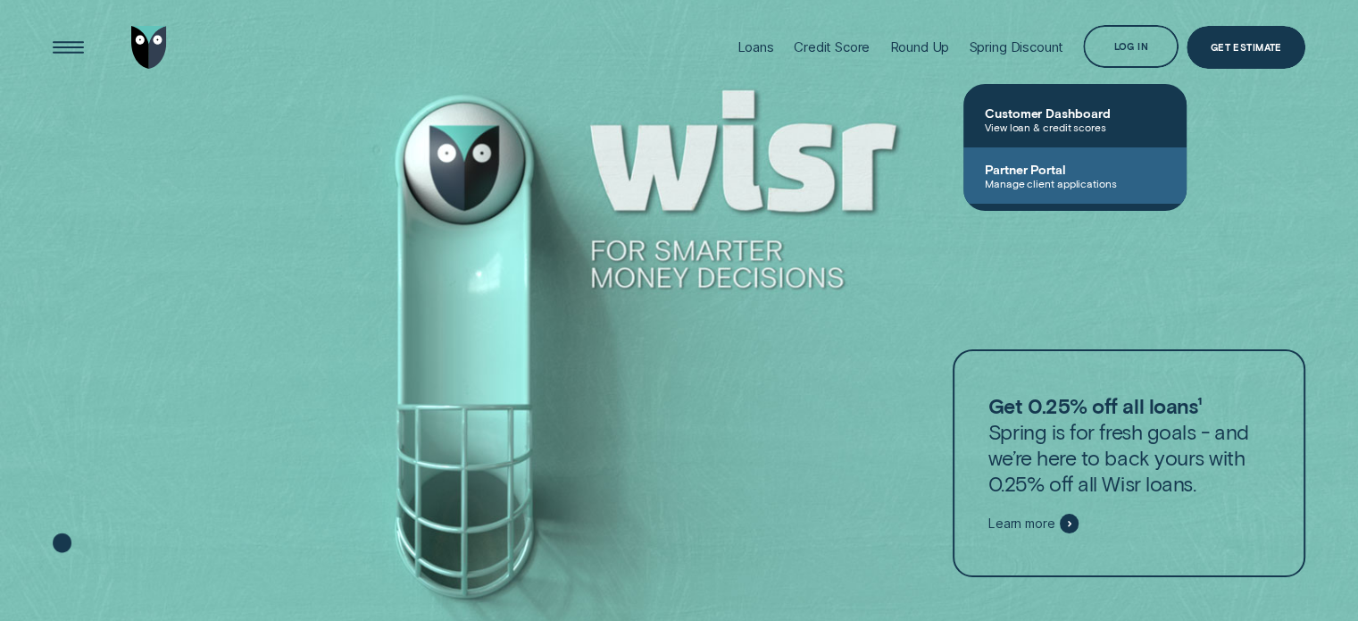 Image resolution: width=1358 pixels, height=621 pixels. What do you see at coordinates (1130, 46) in the screenshot?
I see `button: Log in` at bounding box center [1130, 46].